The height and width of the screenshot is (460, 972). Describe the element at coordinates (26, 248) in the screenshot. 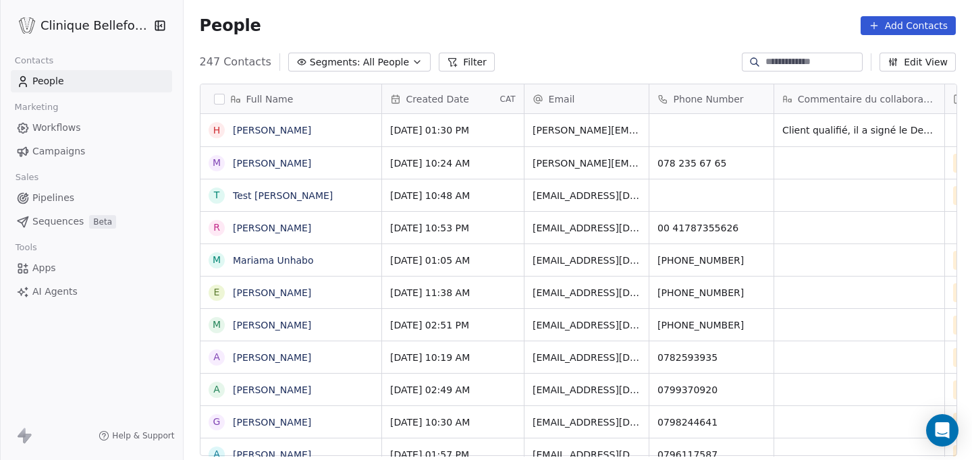

I see `span: Tools` at that location.